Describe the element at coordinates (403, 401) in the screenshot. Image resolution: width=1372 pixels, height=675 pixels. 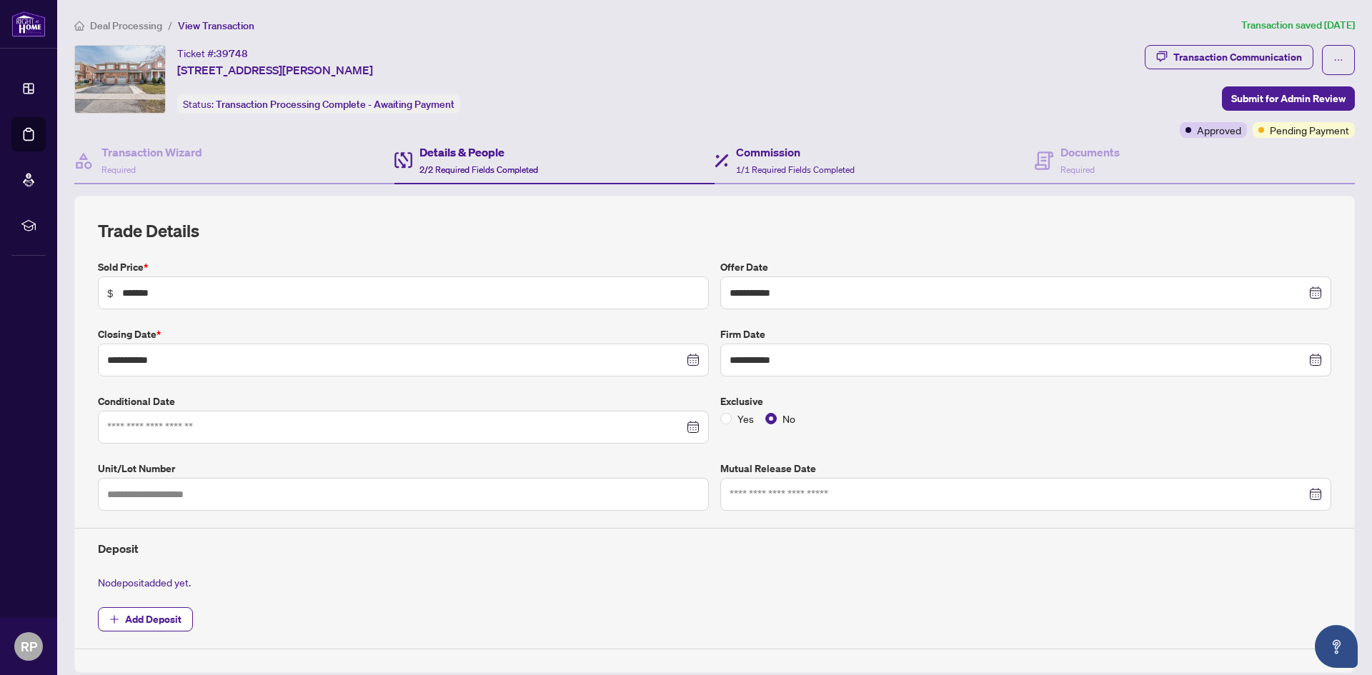
I see `label: Conditional Date` at that location.